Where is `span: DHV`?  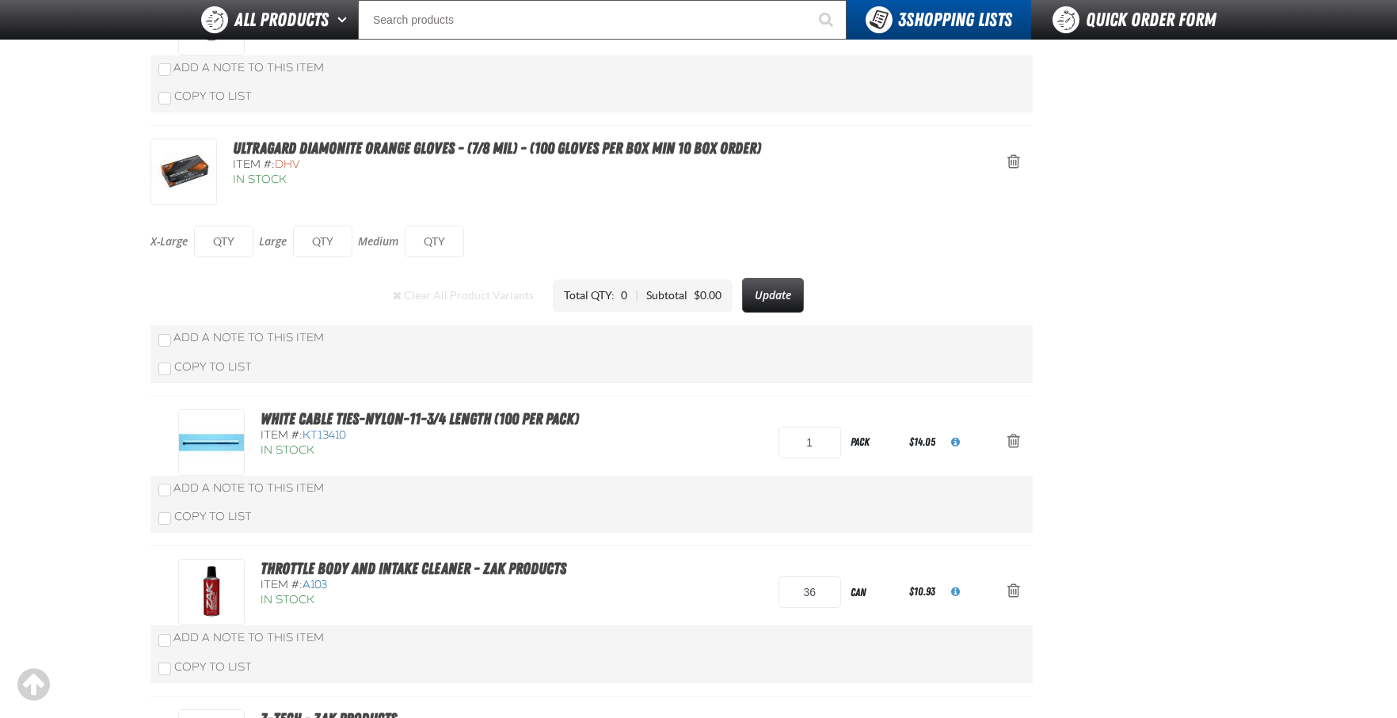 span: DHV is located at coordinates (287, 164).